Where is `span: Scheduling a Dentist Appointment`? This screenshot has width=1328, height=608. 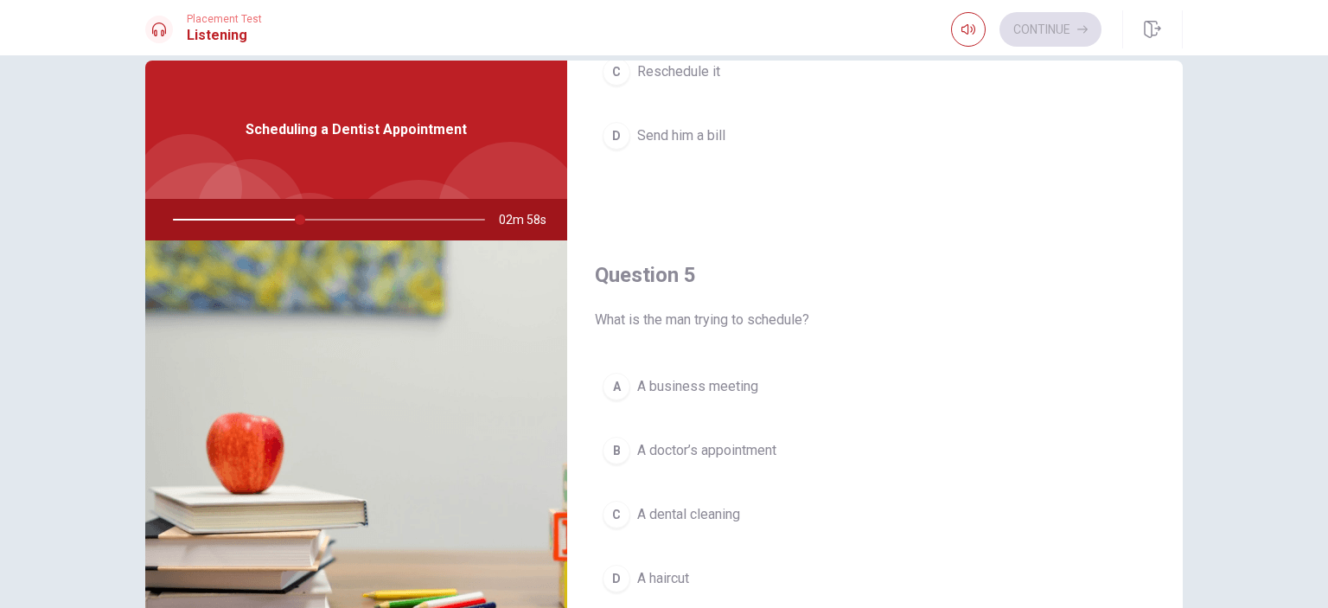
span: Scheduling a Dentist Appointment is located at coordinates (356, 130).